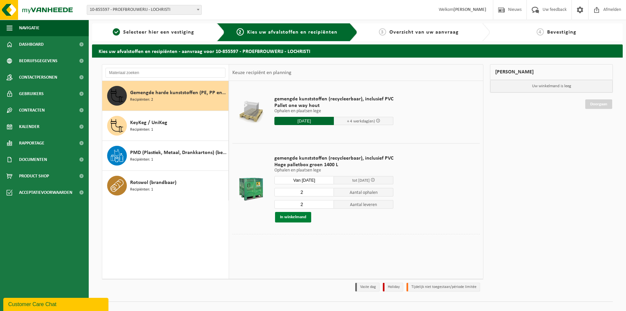  Describe the element at coordinates (32, 110) in the screenshot. I see `span: Contracten` at that location.